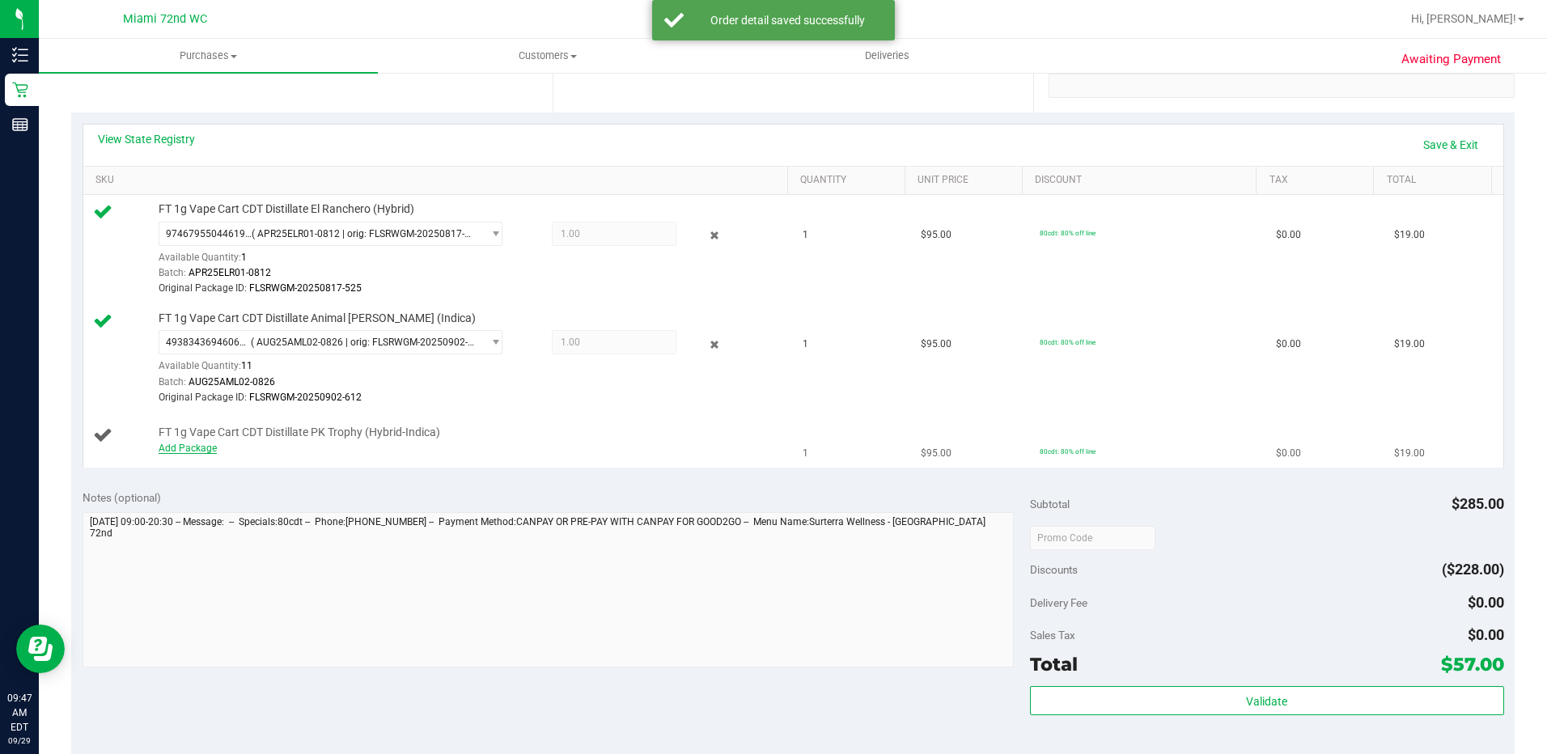  What do you see at coordinates (231, 382) in the screenshot?
I see `span: AUG25AML02-0826` at bounding box center [231, 382].